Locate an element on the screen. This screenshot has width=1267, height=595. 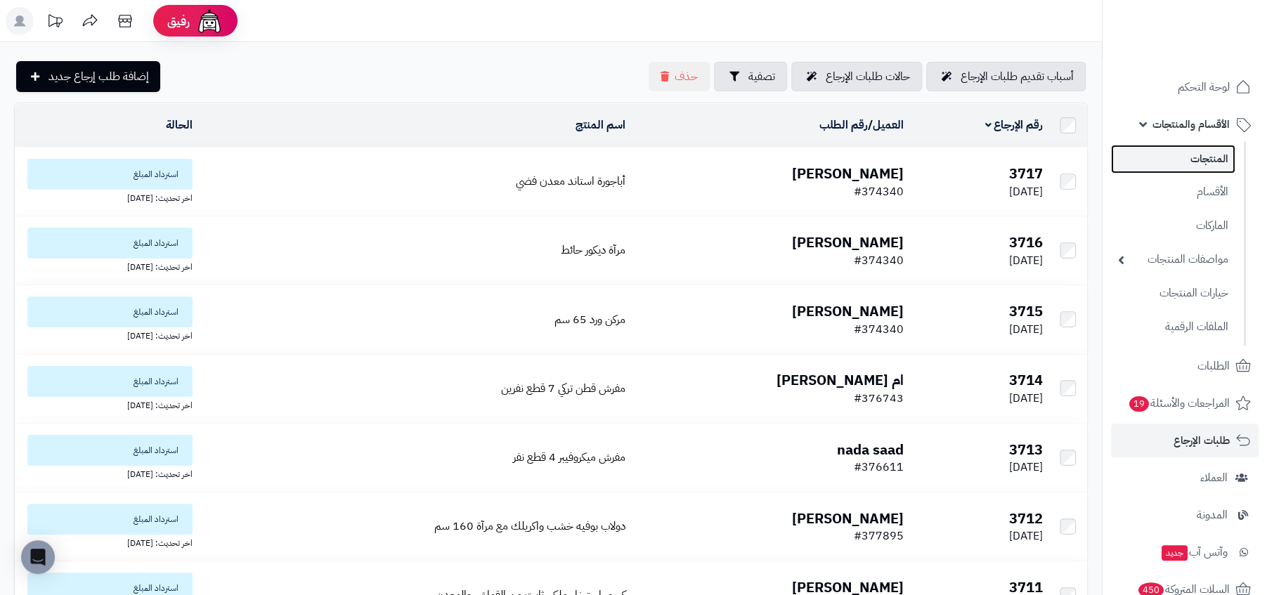
a: المدونة is located at coordinates (1185, 515).